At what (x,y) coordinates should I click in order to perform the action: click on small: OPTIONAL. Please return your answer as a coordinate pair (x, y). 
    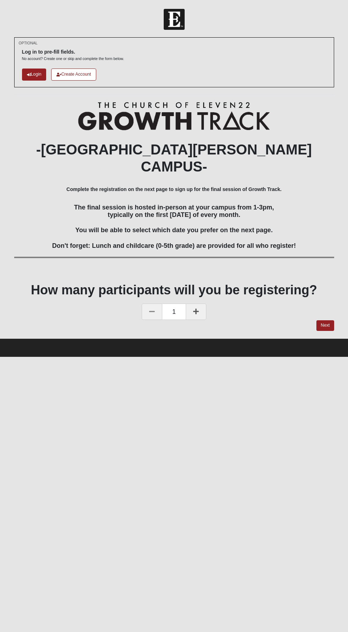
    Looking at the image, I should click on (28, 43).